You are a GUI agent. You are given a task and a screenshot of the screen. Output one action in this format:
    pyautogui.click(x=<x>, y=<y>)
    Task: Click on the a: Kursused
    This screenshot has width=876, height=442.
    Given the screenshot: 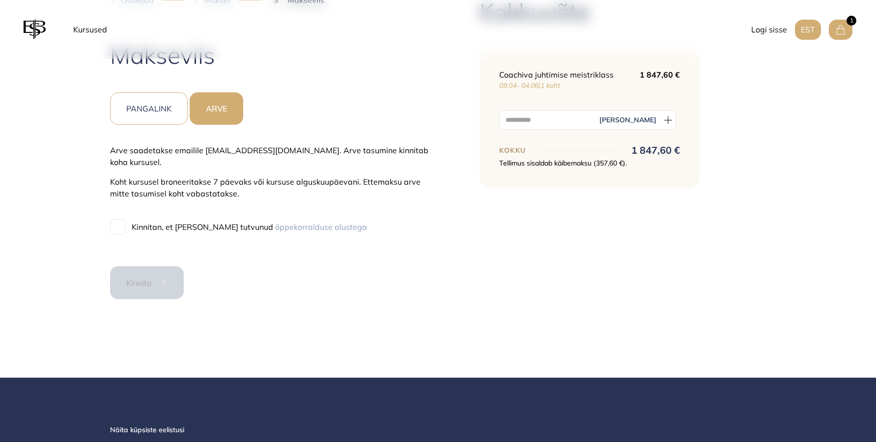 What is the action you would take?
    pyautogui.click(x=90, y=29)
    